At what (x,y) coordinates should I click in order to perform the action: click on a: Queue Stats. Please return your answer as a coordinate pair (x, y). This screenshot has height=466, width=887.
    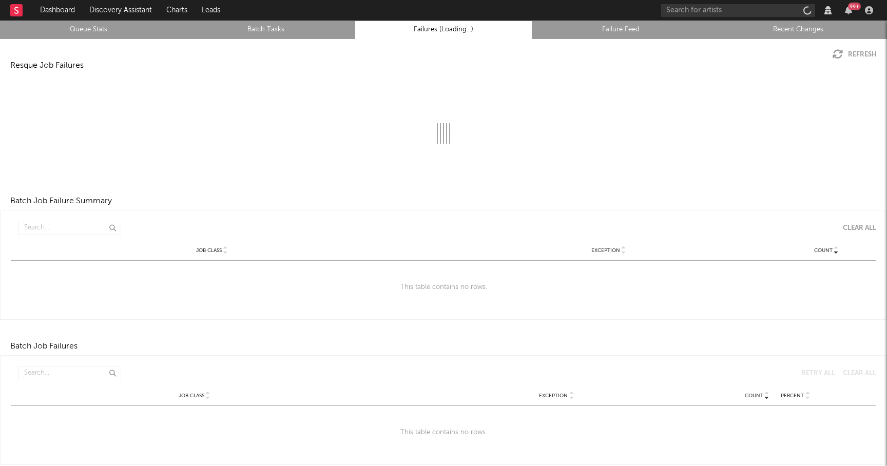
    Looking at the image, I should click on (89, 30).